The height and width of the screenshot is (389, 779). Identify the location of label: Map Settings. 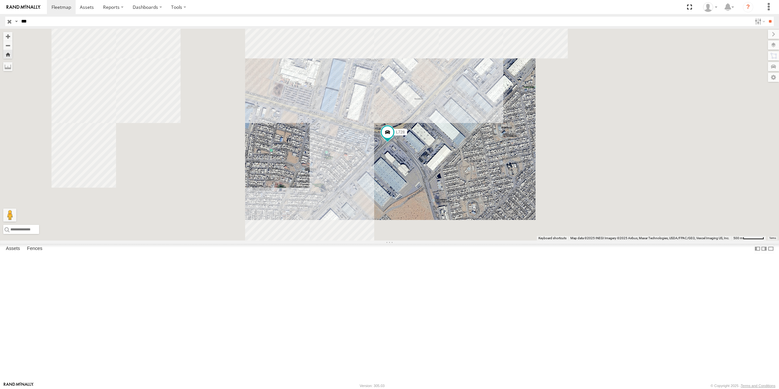
(774, 77).